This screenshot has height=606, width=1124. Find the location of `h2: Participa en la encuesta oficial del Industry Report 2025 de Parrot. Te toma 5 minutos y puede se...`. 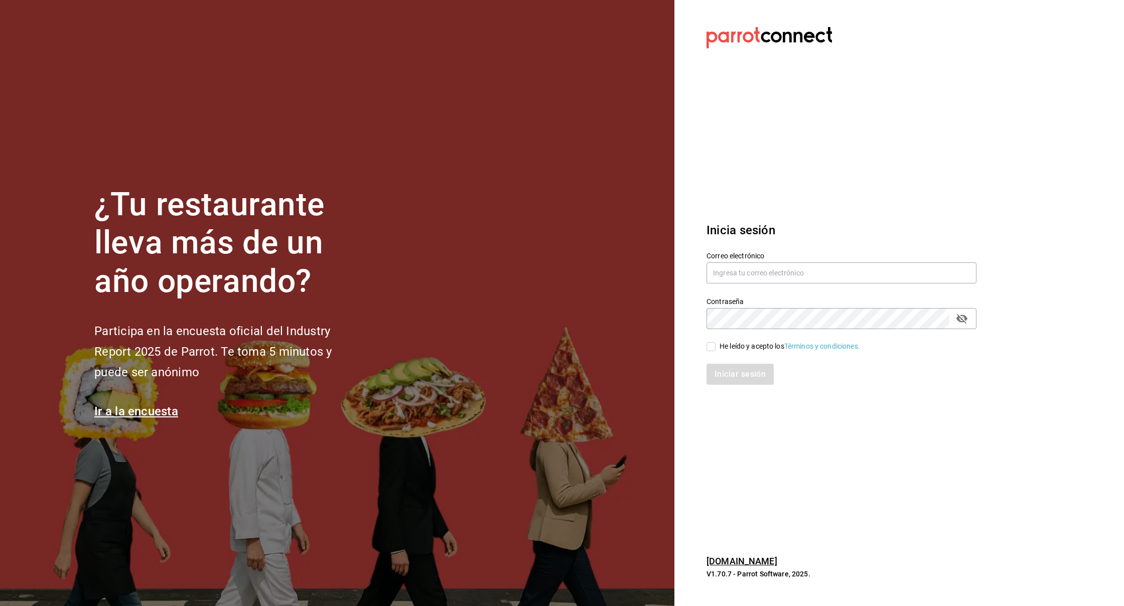

h2: Participa en la encuesta oficial del Industry Report 2025 de Parrot. Te toma 5 minutos y puede se... is located at coordinates (230, 352).